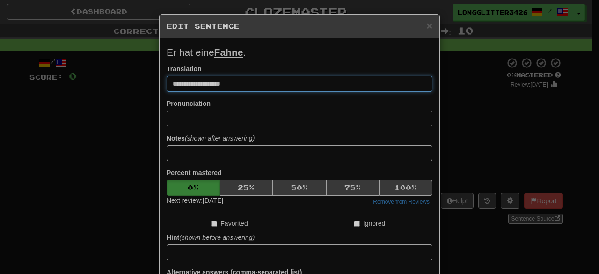 Image resolution: width=599 pixels, height=274 pixels. I want to click on label: Pronunciation, so click(189, 103).